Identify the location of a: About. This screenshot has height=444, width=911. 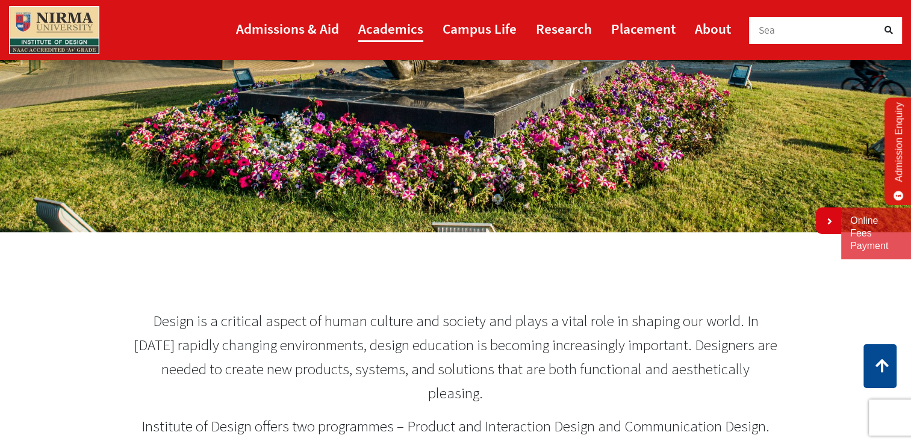
(713, 28).